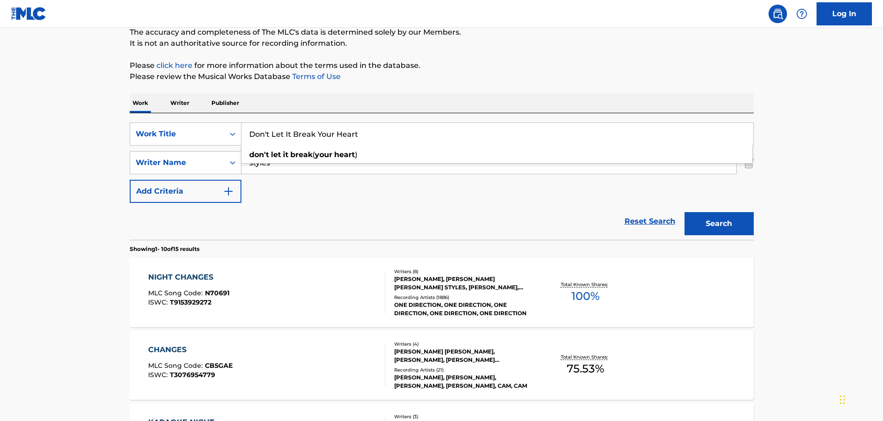 Image resolution: width=883 pixels, height=421 pixels. I want to click on a: Reset Search, so click(650, 221).